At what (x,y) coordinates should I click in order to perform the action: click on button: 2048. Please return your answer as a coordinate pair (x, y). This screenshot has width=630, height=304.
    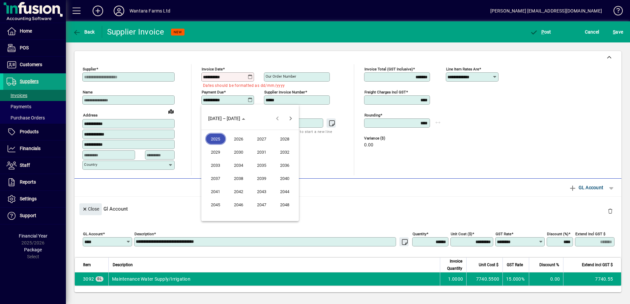
    Looking at the image, I should click on (285, 205).